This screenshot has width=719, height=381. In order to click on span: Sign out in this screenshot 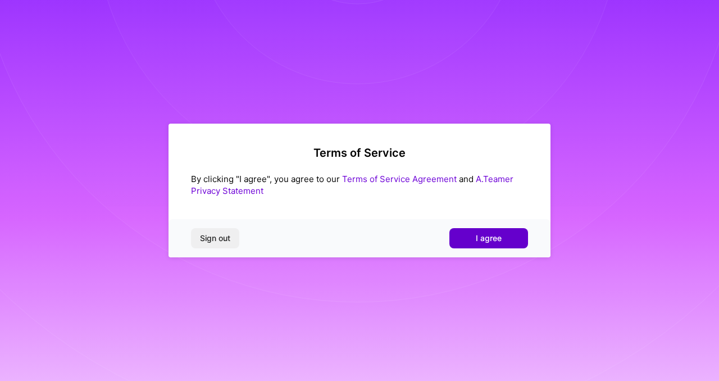, I will do `click(215, 238)`.